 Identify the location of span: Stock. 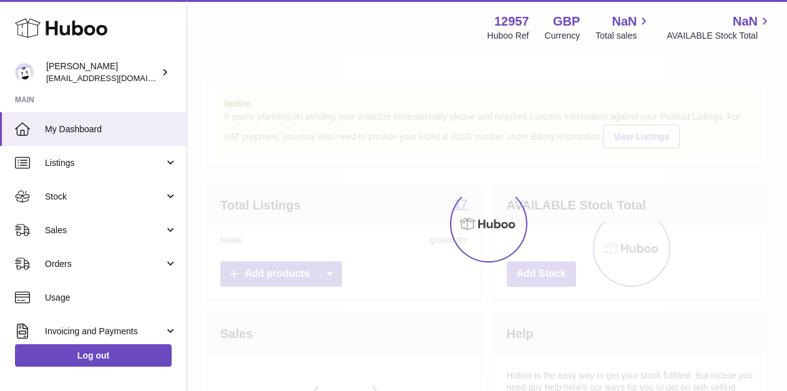
(104, 197).